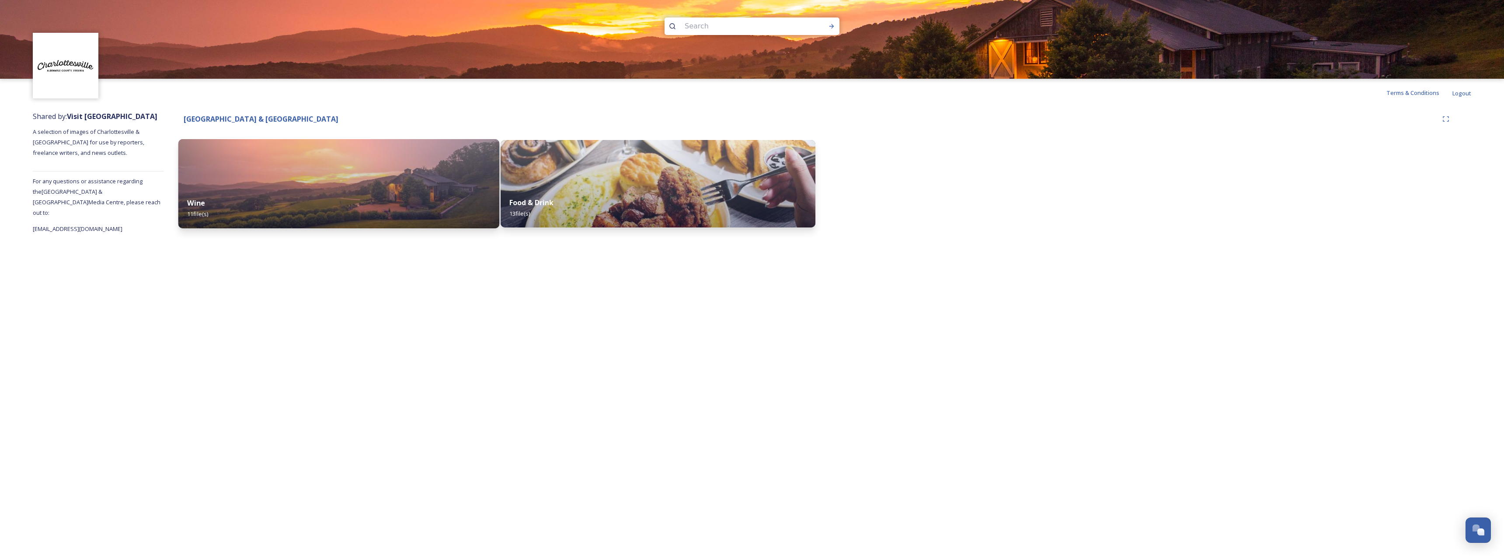 This screenshot has height=556, width=1504. What do you see at coordinates (66, 66) in the screenshot?
I see `img: Circle%20Logo.png` at bounding box center [66, 66].